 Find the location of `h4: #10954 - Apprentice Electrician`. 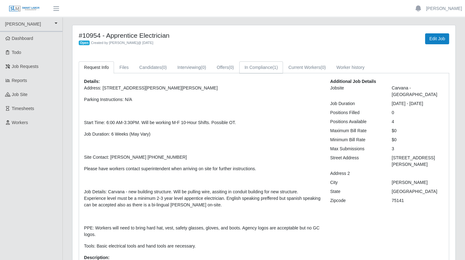

h4: #10954 - Apprentice Electrician is located at coordinates (184, 35).